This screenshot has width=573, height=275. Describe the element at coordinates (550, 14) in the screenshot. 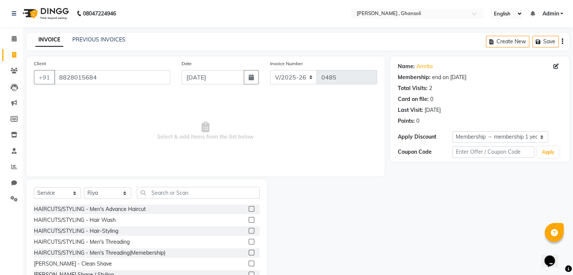

I see `span: Admin` at that location.